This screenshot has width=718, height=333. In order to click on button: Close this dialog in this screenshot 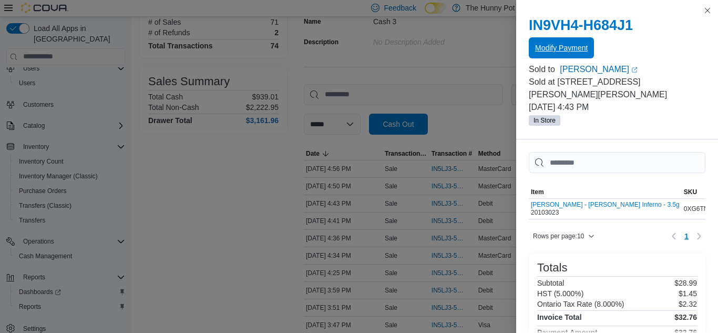, I will do `click(707, 11)`.